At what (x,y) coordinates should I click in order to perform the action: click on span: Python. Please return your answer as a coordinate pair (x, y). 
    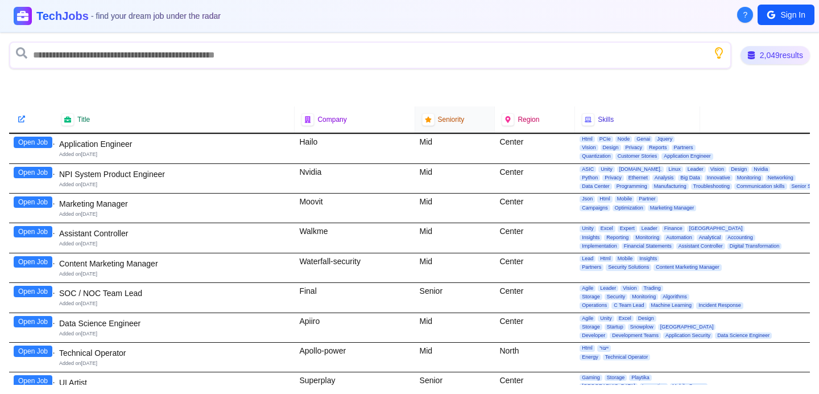
    Looking at the image, I should click on (590, 177).